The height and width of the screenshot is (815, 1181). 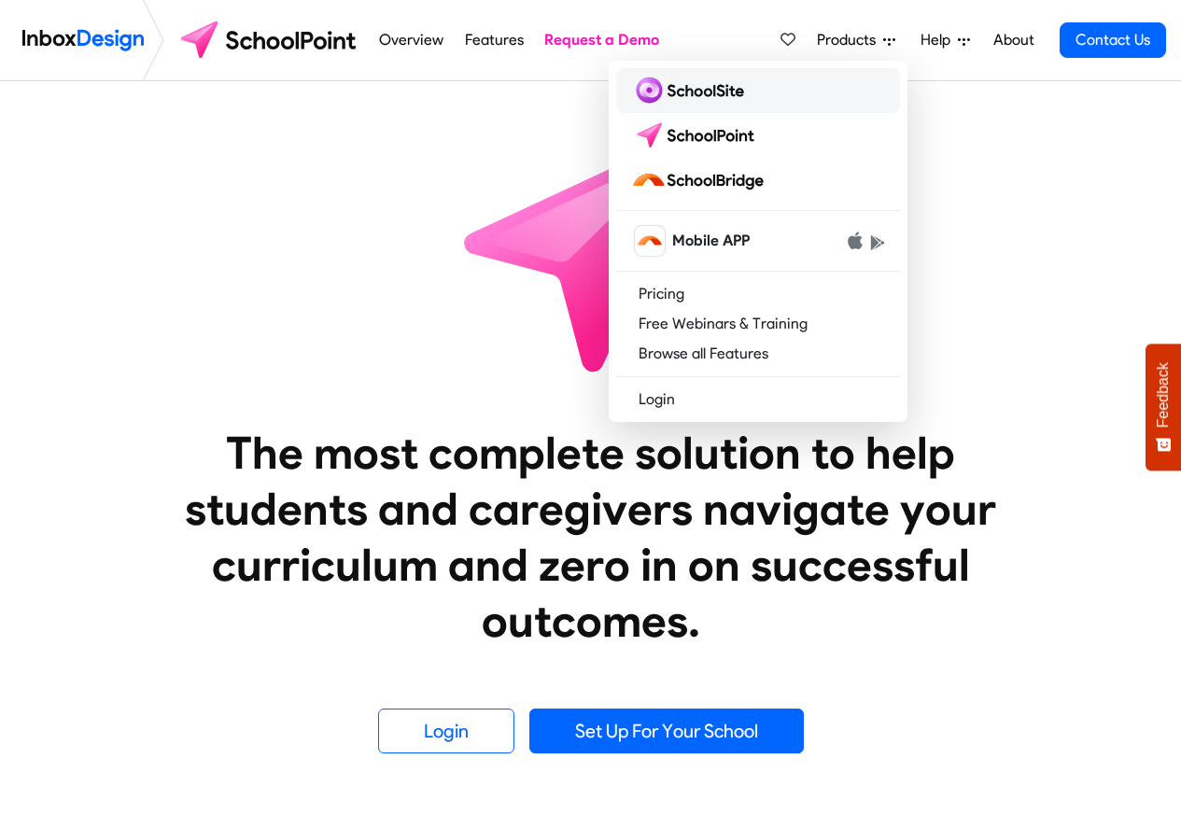 What do you see at coordinates (758, 354) in the screenshot?
I see `a: Browse all Features` at bounding box center [758, 354].